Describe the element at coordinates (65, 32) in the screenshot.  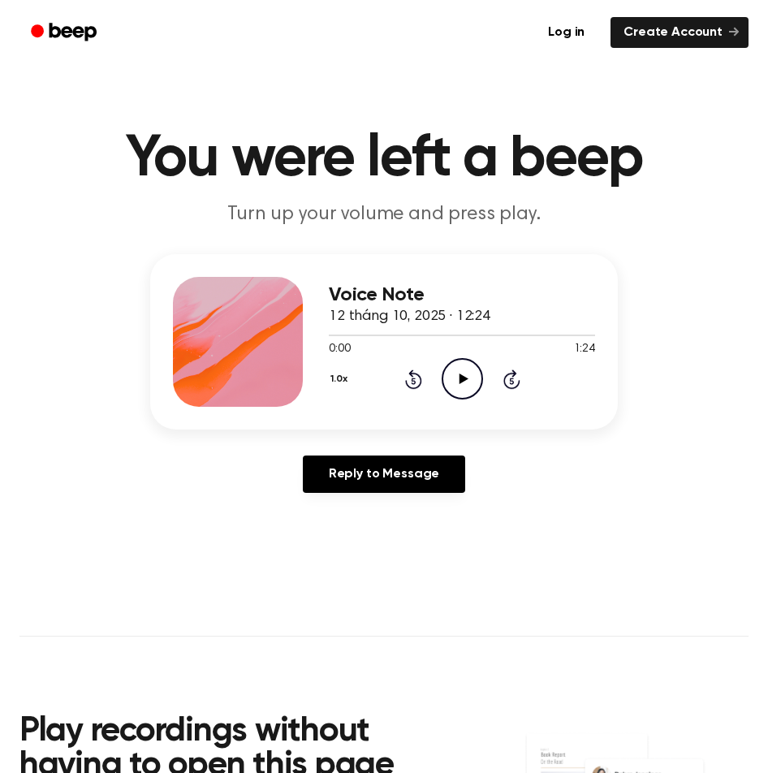
I see `a: Beep` at that location.